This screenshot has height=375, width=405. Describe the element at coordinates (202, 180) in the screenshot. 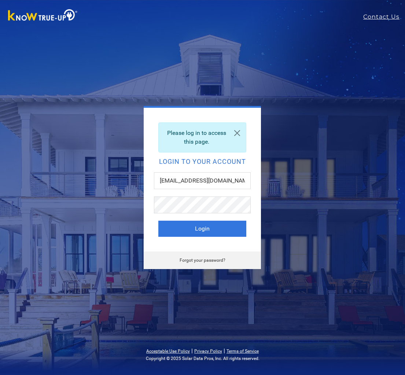

I see `input: Email` at that location.